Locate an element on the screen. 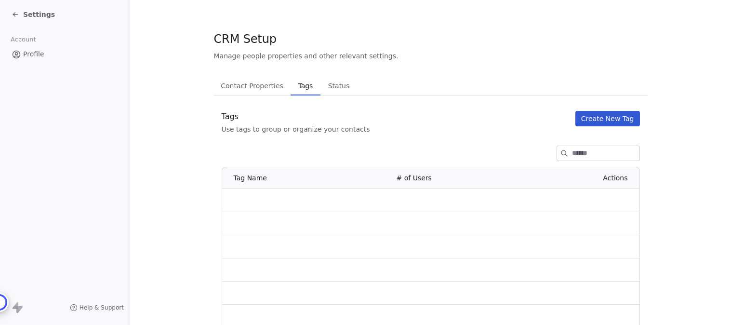 The width and height of the screenshot is (731, 325). span: Account is located at coordinates (23, 40).